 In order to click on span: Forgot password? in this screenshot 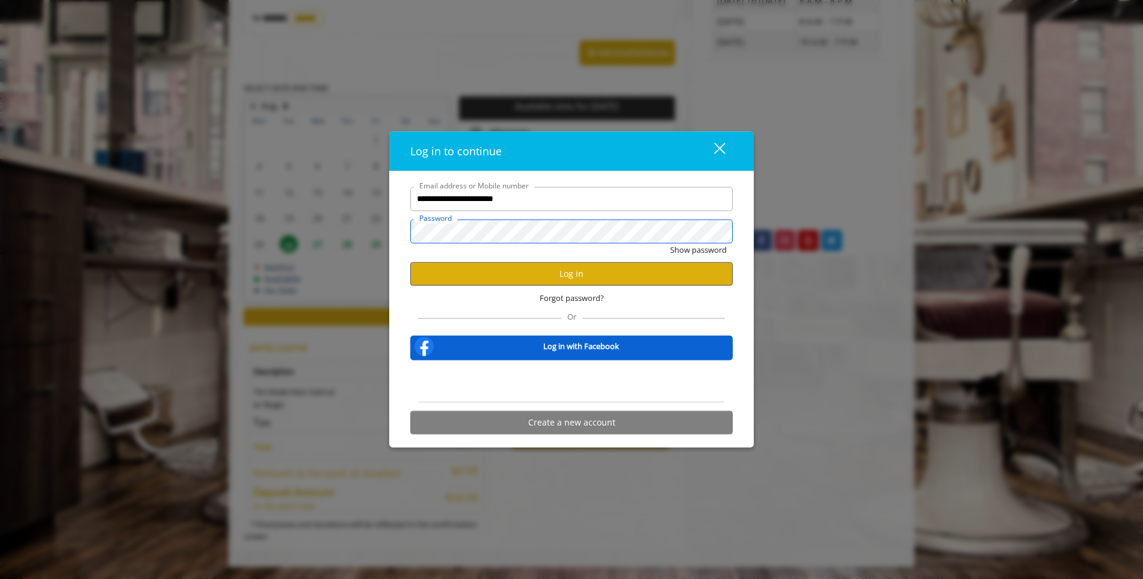, I will do `click(572, 297)`.